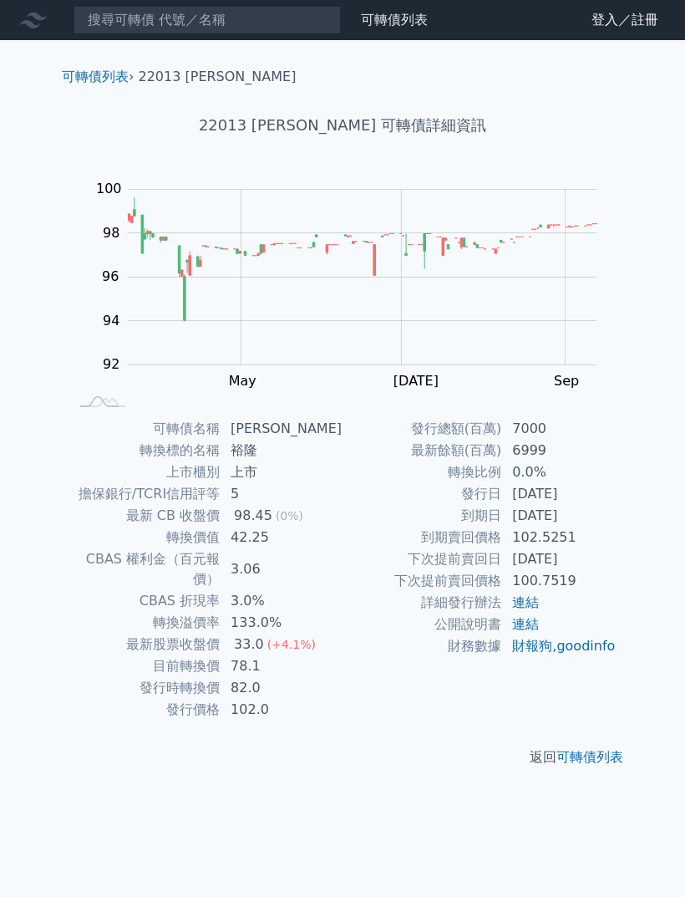 The image size is (685, 897). Describe the element at coordinates (422, 429) in the screenshot. I see `td: 發行總額(百萬)` at that location.